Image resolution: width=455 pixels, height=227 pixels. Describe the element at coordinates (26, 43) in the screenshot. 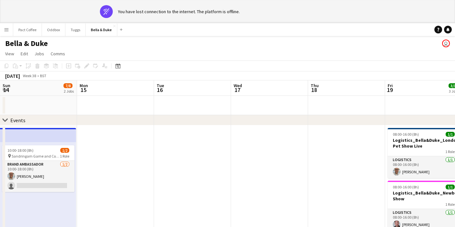

I see `h1: Bella & Duke` at that location.